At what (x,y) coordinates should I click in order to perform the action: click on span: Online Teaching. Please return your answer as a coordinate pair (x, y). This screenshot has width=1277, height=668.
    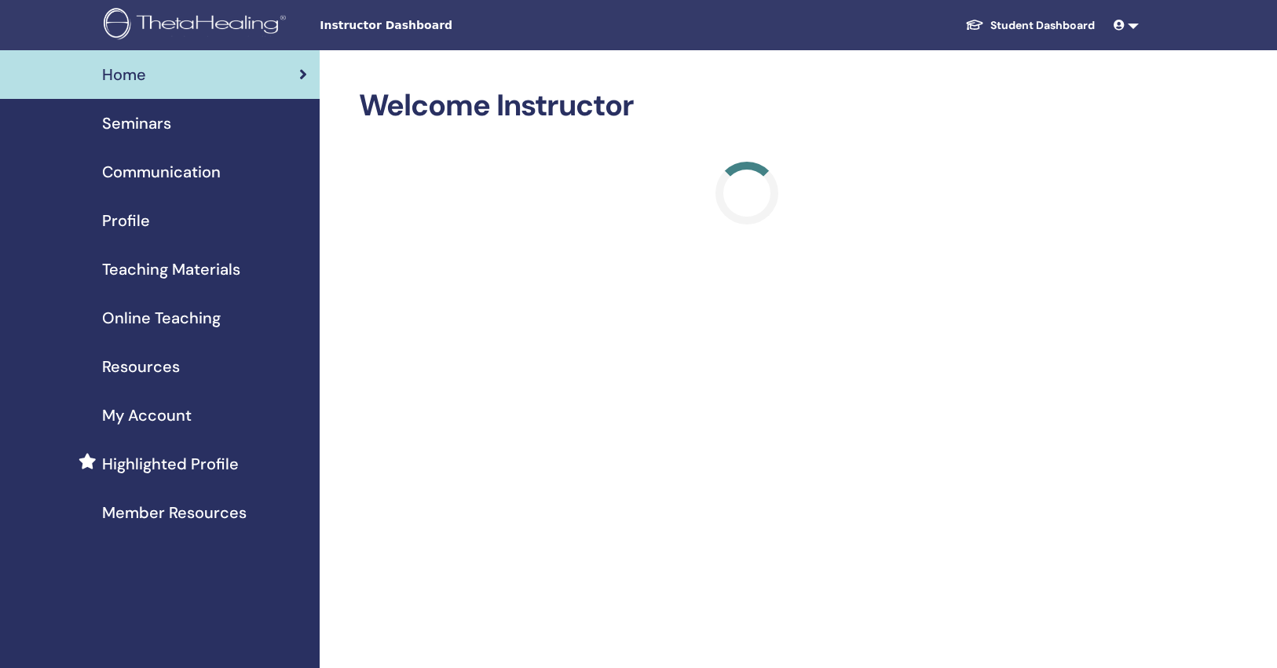
    Looking at the image, I should click on (161, 318).